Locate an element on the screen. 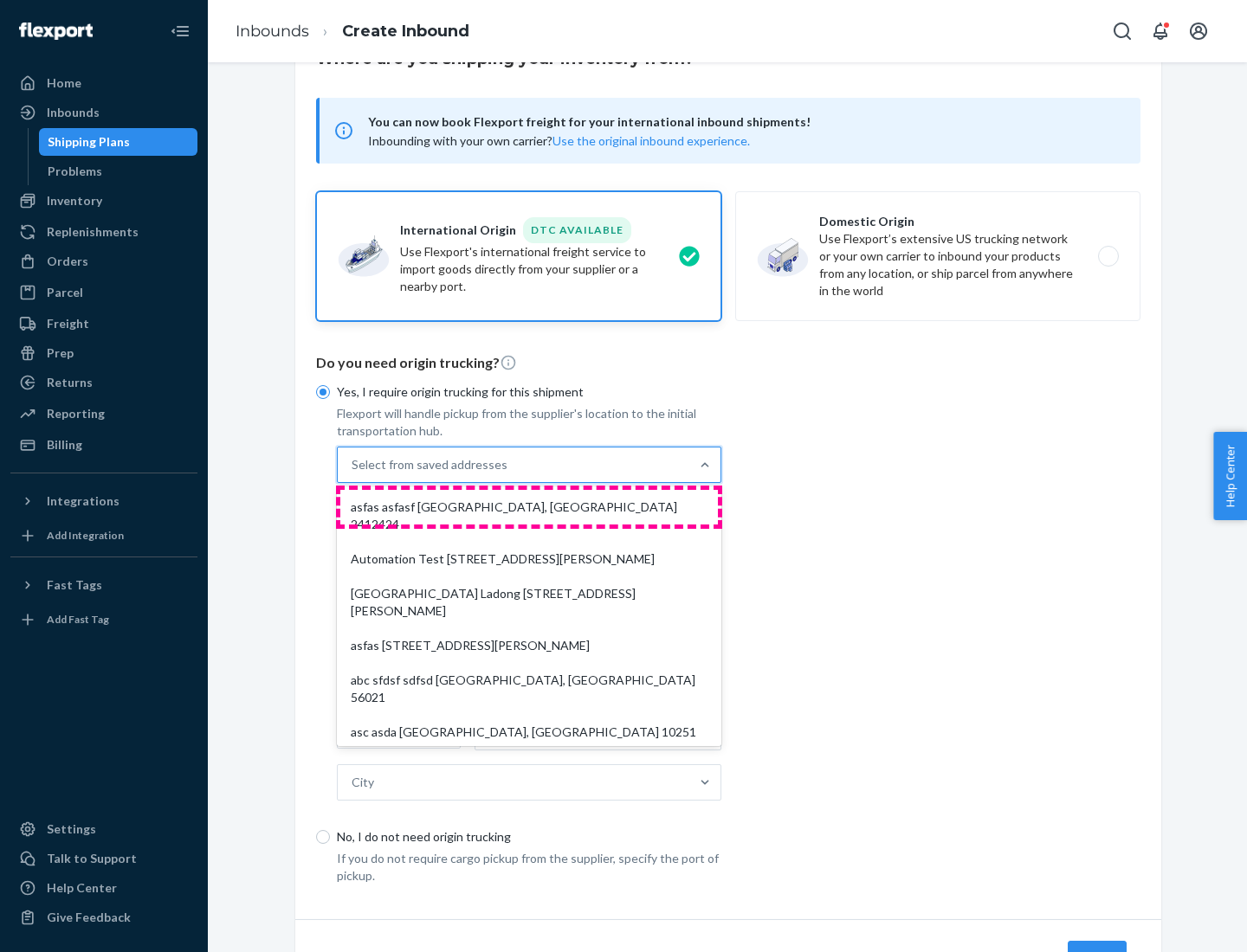  a: Billing is located at coordinates (104, 445).